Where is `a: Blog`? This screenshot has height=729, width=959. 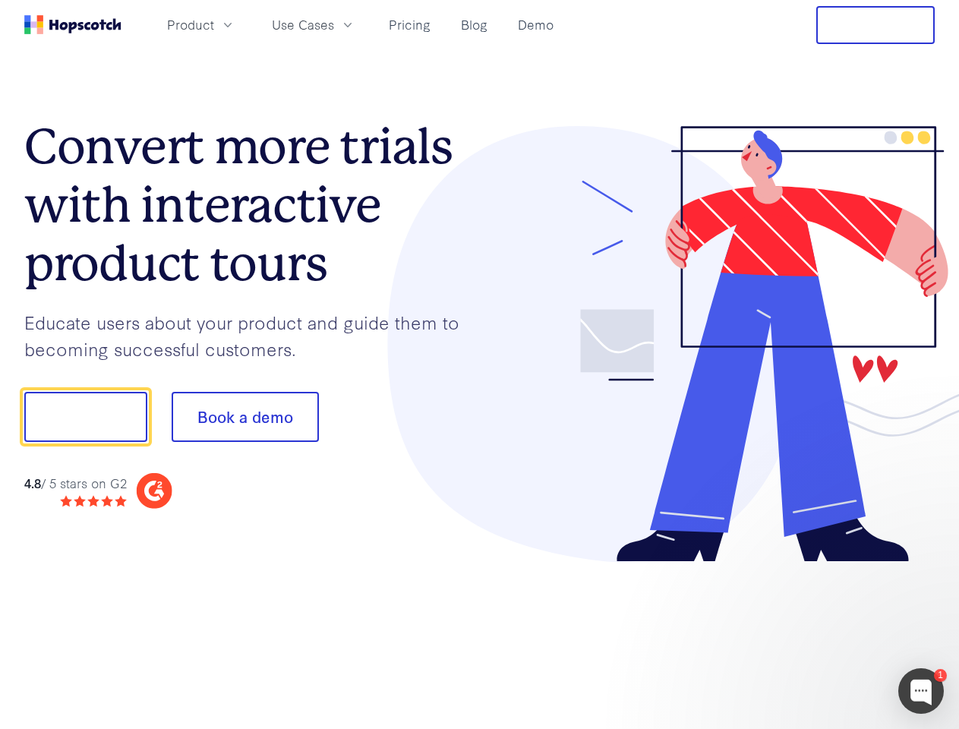 a: Blog is located at coordinates (474, 24).